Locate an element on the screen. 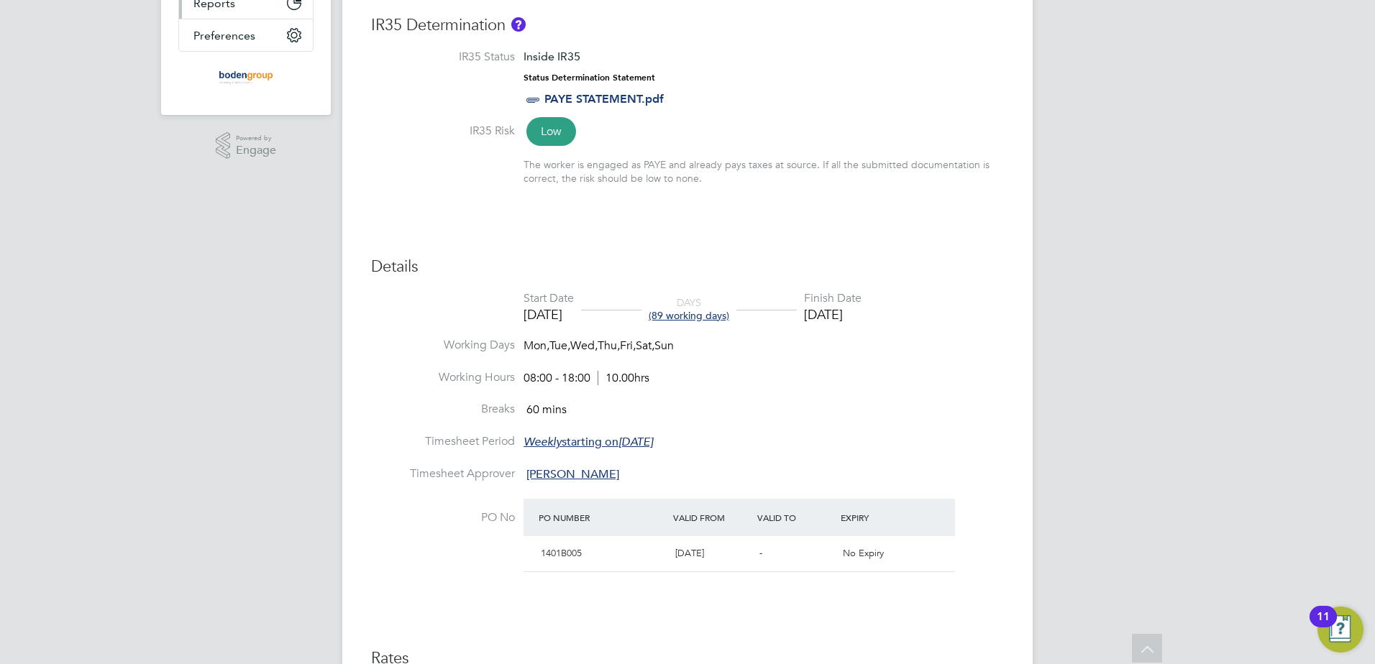 The height and width of the screenshot is (664, 1375). span: 60 mins is located at coordinates (546, 410).